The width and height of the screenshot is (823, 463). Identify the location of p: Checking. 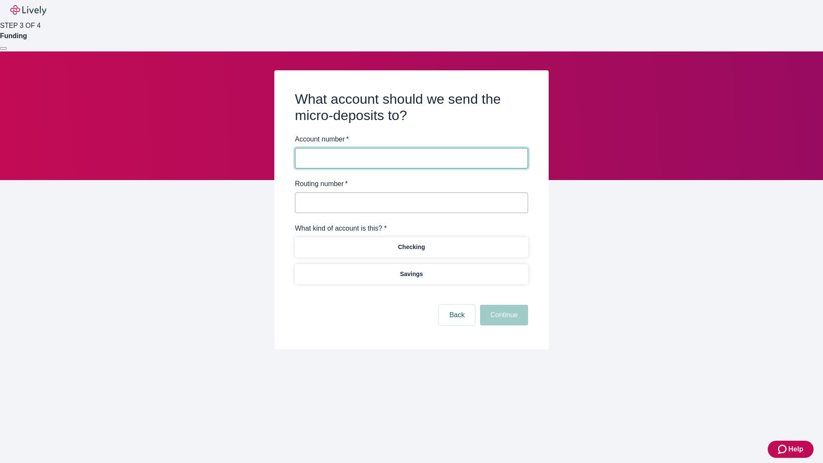
(411, 247).